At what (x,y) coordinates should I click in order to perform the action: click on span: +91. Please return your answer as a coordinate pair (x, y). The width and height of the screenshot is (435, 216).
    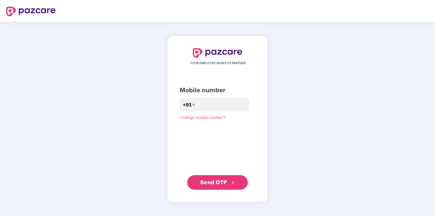
    Looking at the image, I should click on (187, 105).